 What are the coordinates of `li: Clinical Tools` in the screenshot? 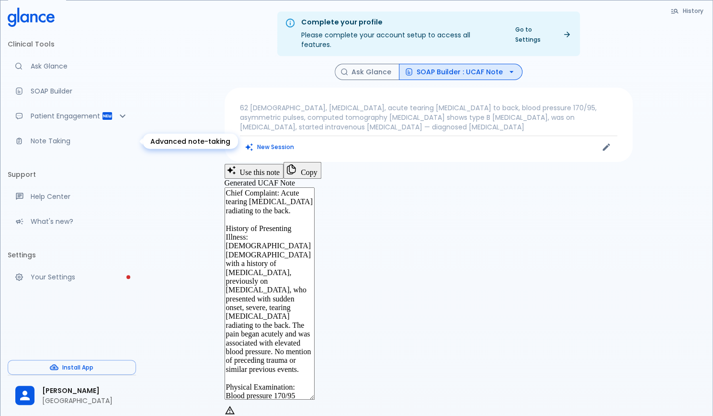 It's located at (72, 44).